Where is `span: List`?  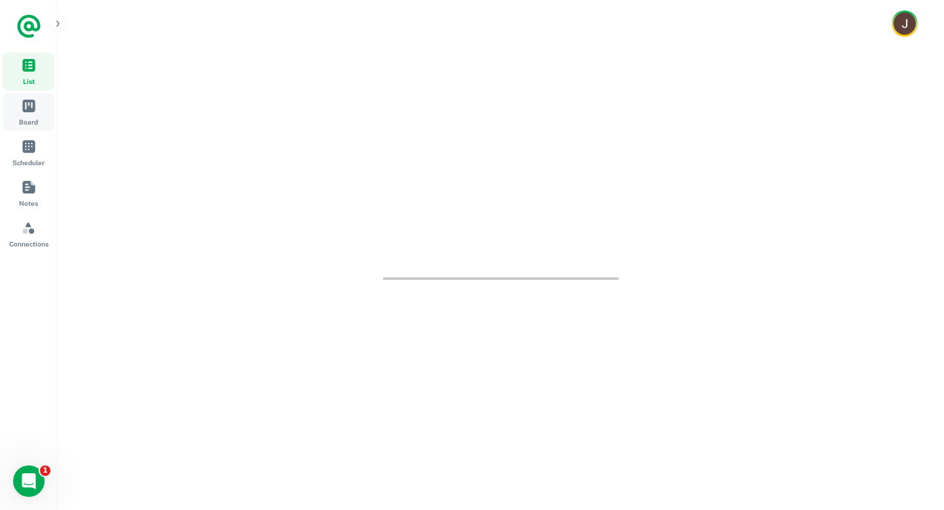
span: List is located at coordinates (29, 81).